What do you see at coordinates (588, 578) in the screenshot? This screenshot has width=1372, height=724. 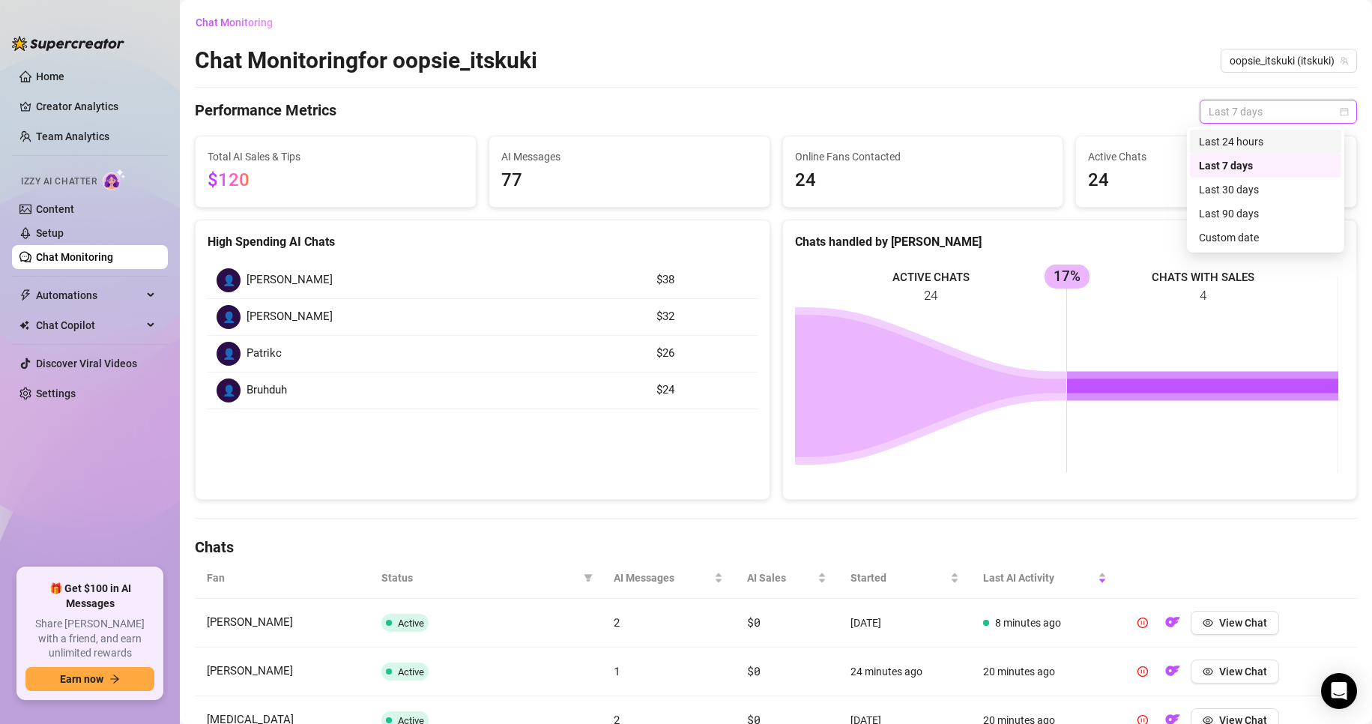 I see `span: filter` at bounding box center [588, 578].